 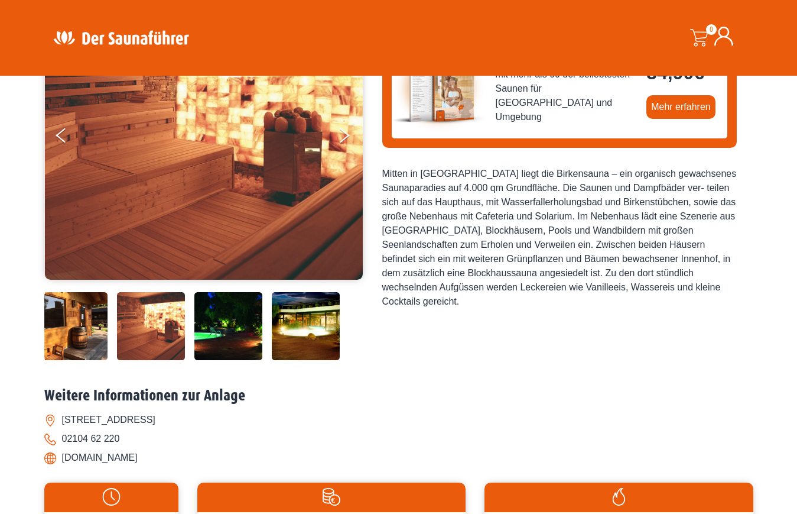 What do you see at coordinates (332, 497) in the screenshot?
I see `img: Preise-weiss.svg` at bounding box center [332, 497].